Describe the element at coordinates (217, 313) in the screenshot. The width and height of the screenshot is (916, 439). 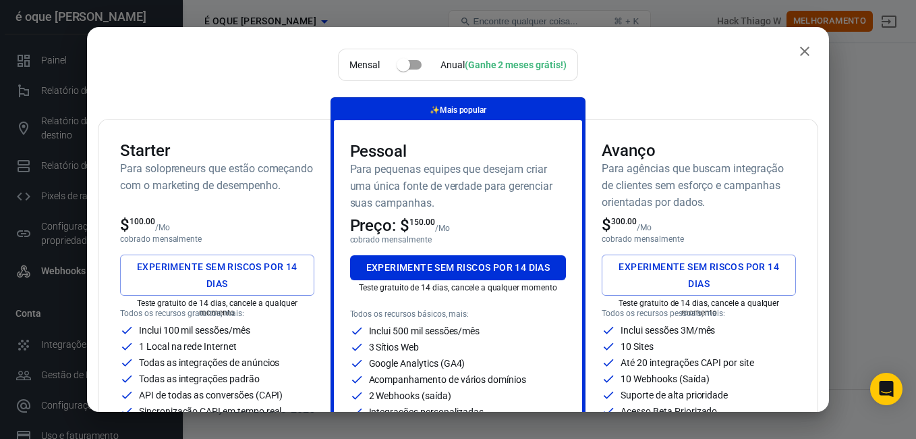
I see `p: Todos os recursos gratuitos, mais:` at that location.